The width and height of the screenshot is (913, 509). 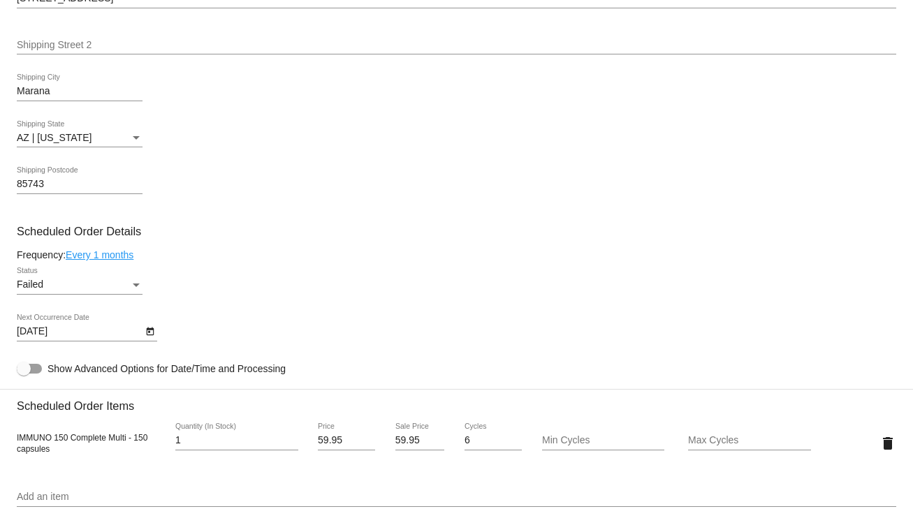 I want to click on a: Every 1 months, so click(x=99, y=255).